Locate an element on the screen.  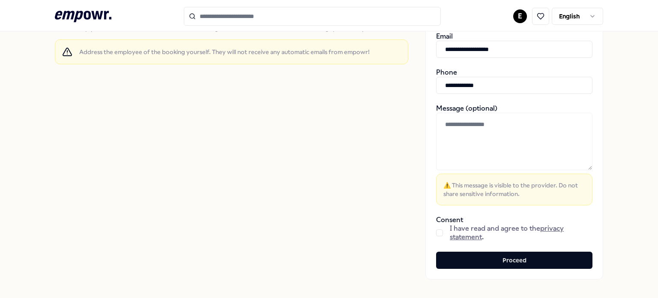
div: Phone is located at coordinates (514, 81).